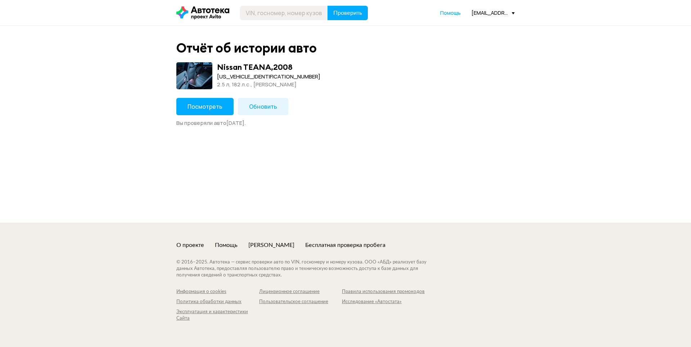 The image size is (691, 347). I want to click on button: Проверить, so click(348, 13).